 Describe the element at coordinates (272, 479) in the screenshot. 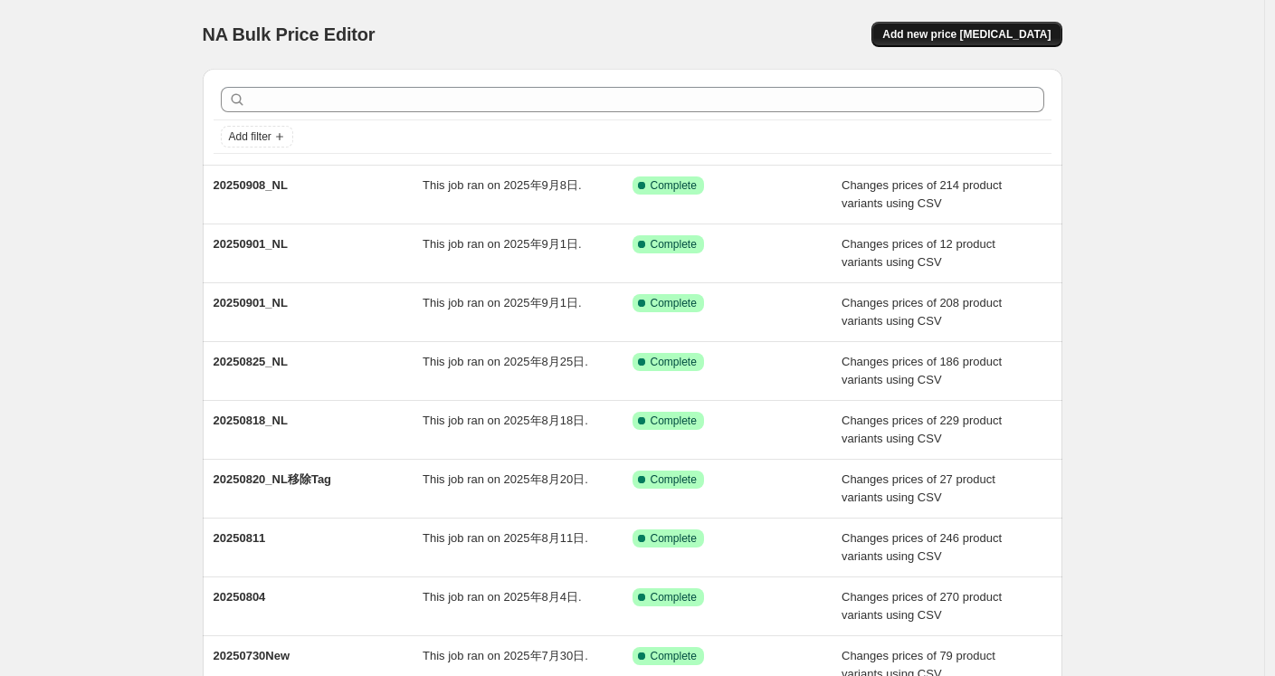

I see `span: 20250820_NL移除Tag` at that location.